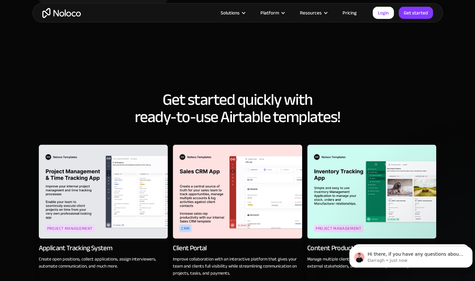  Describe the element at coordinates (237, 266) in the screenshot. I see `p: Improve collaboration with an interactive platform that gives your team and clients full visibili...` at that location.